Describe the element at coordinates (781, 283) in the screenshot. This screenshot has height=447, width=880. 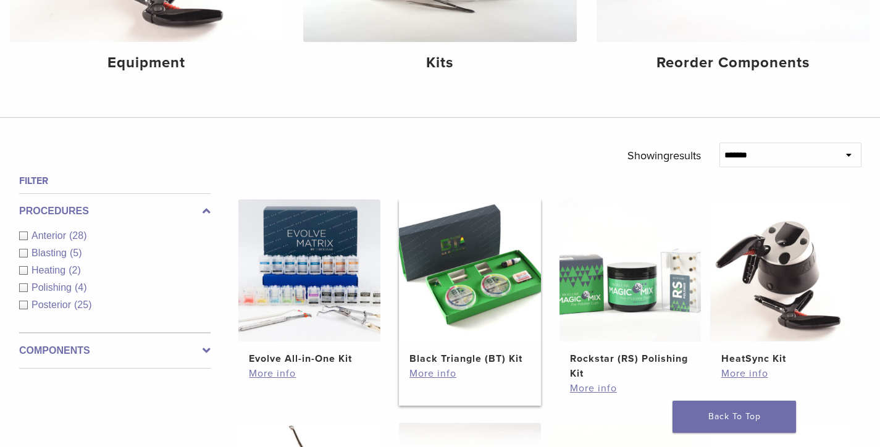
I see `a: HeatSync KitHeatSync Kit` at that location.